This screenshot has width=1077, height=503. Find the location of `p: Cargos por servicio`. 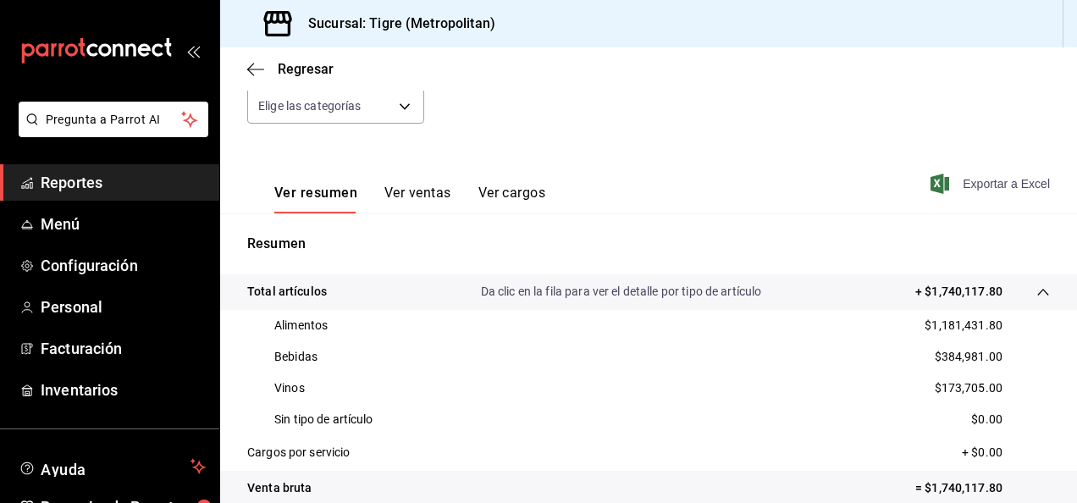

p: Cargos por servicio is located at coordinates (299, 452).